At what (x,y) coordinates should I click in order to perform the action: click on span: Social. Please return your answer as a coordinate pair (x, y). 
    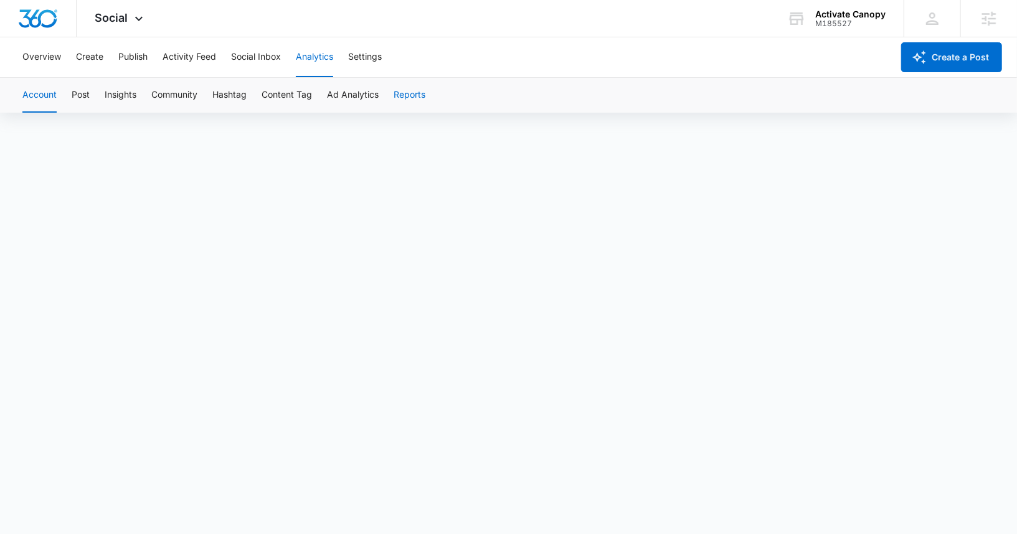
    Looking at the image, I should click on (111, 17).